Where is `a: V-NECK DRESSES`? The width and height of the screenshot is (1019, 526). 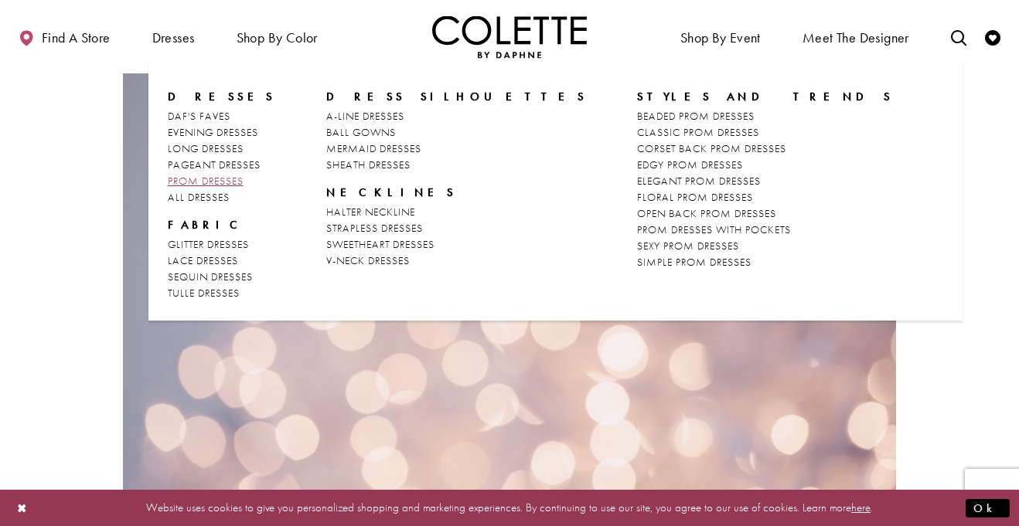
a: V-NECK DRESSES is located at coordinates (456, 260).